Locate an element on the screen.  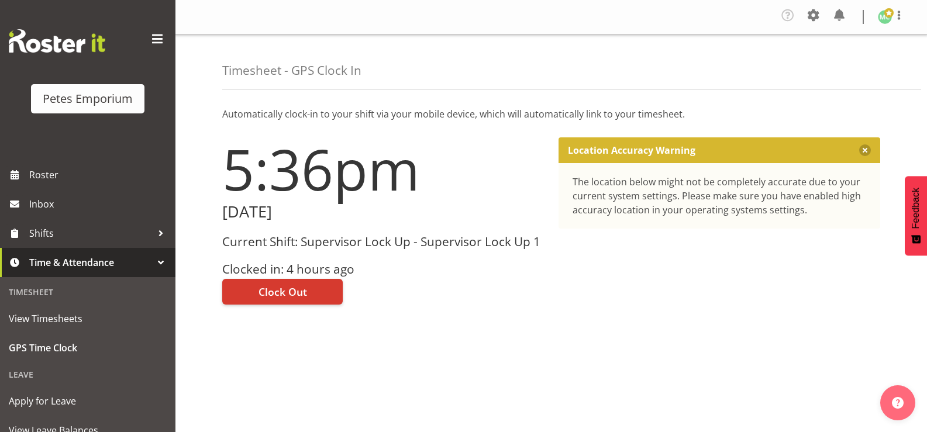
span: Inbox is located at coordinates (99, 204).